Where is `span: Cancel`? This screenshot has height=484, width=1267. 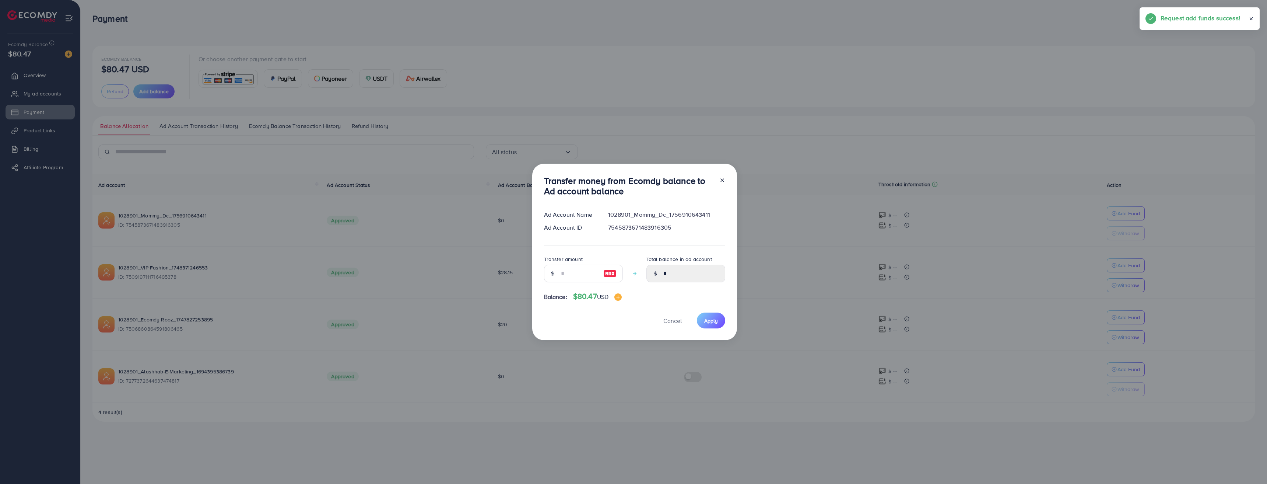
span: Cancel is located at coordinates (673, 320).